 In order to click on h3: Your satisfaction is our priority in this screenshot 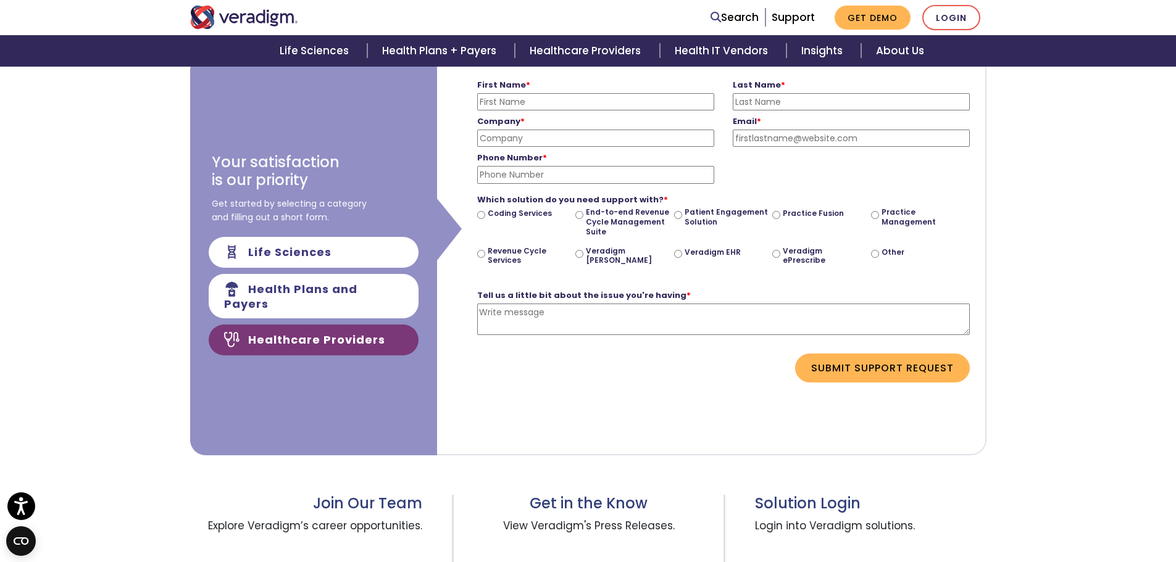, I will do `click(275, 172)`.